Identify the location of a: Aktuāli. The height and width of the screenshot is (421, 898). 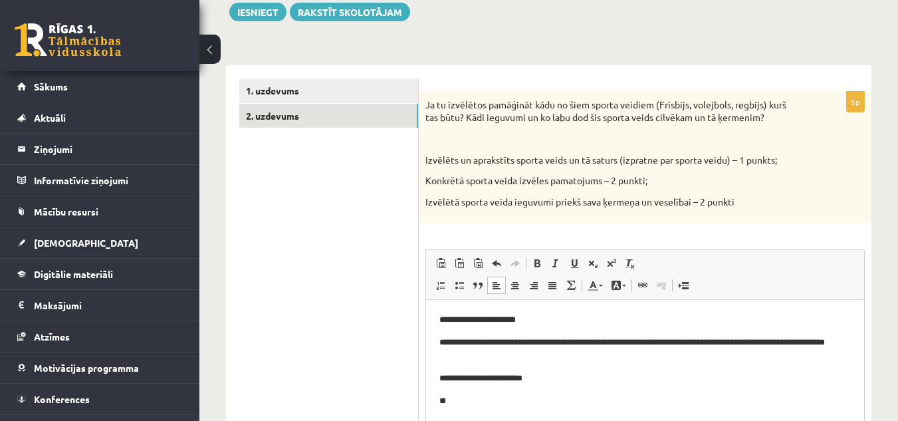
(100, 118).